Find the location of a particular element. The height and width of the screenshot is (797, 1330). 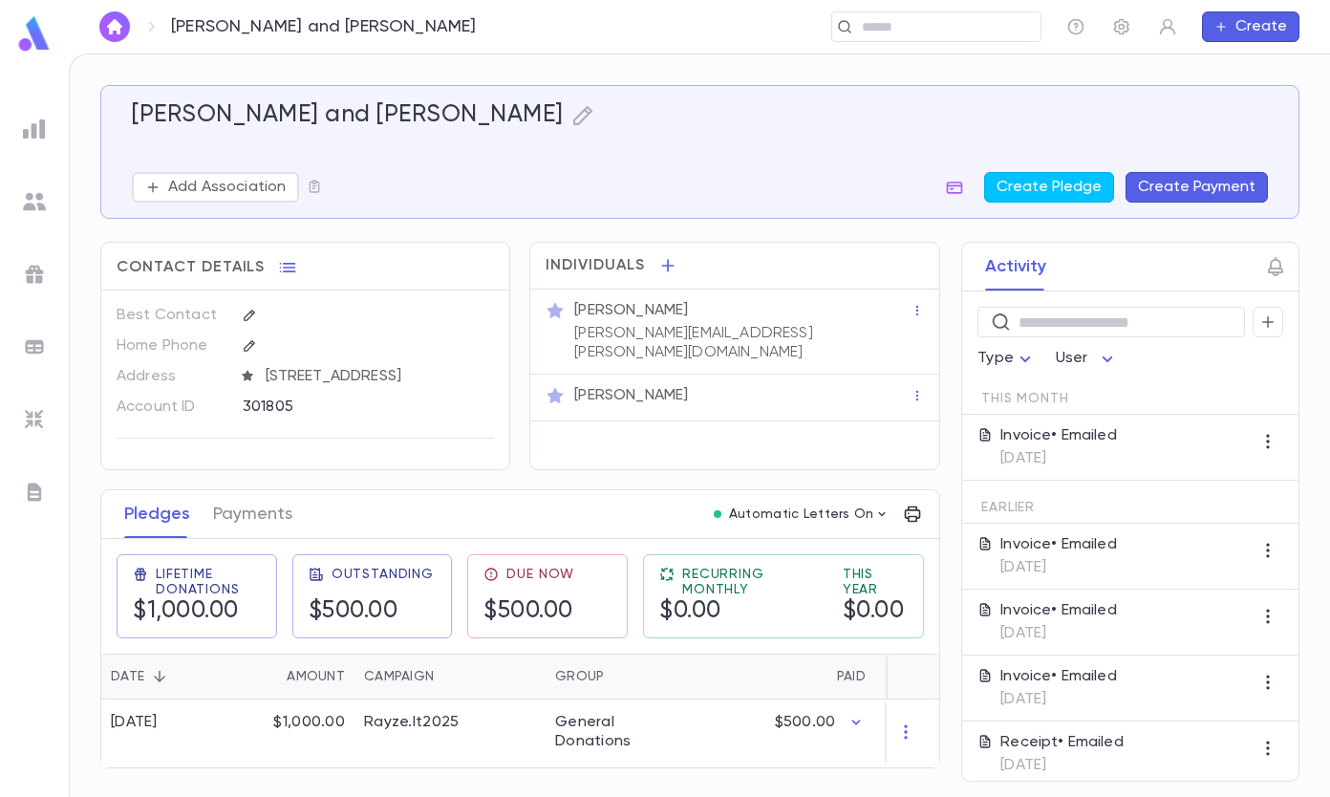

img: campaigns_grey.99e729a5f7ee94e3726e6486bddda8f1.svg is located at coordinates (34, 274).